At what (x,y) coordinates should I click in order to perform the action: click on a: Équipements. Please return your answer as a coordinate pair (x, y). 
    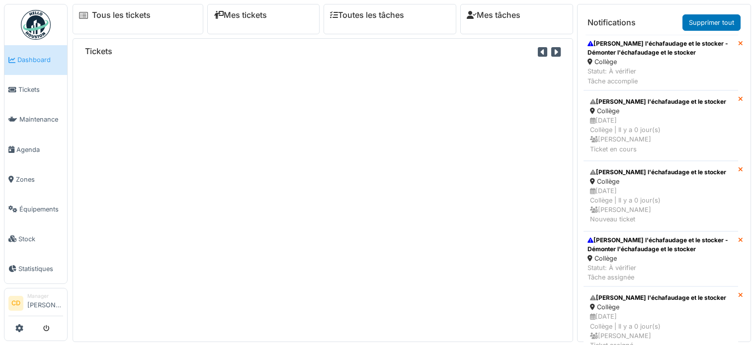
    Looking at the image, I should click on (36, 209).